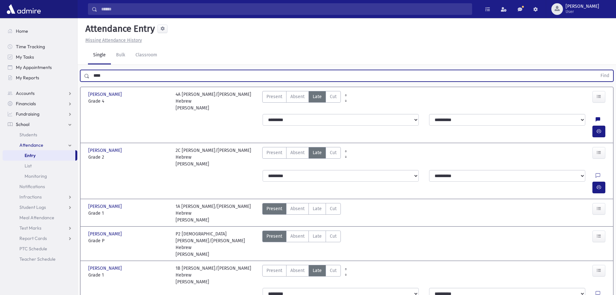 The width and height of the screenshot is (616, 295). What do you see at coordinates (40, 166) in the screenshot?
I see `a: List` at bounding box center [40, 166].